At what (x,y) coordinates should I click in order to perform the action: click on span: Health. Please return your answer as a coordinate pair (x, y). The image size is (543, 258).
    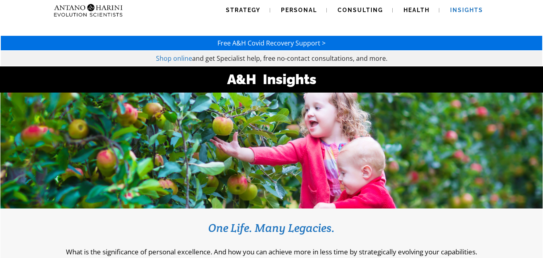
    Looking at the image, I should click on (416, 10).